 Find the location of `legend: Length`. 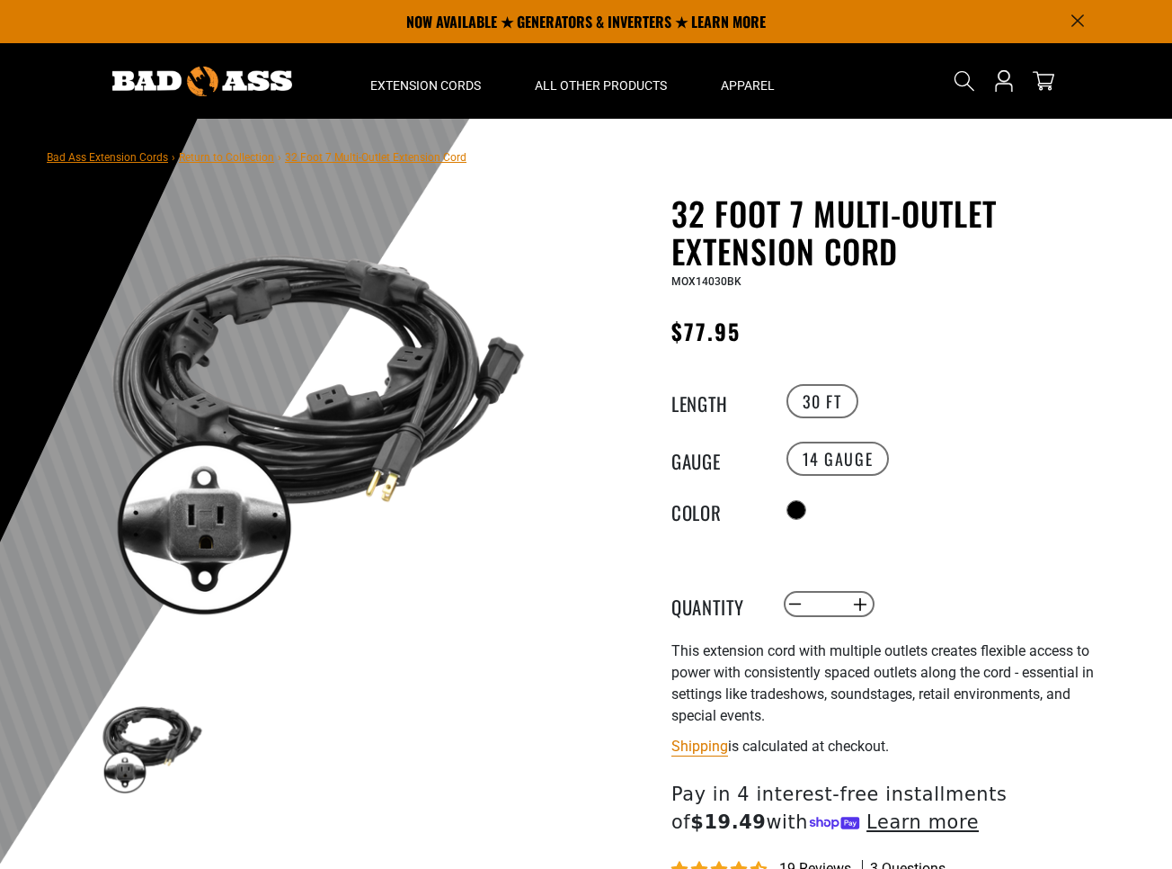

legend: Length is located at coordinates (717, 401).